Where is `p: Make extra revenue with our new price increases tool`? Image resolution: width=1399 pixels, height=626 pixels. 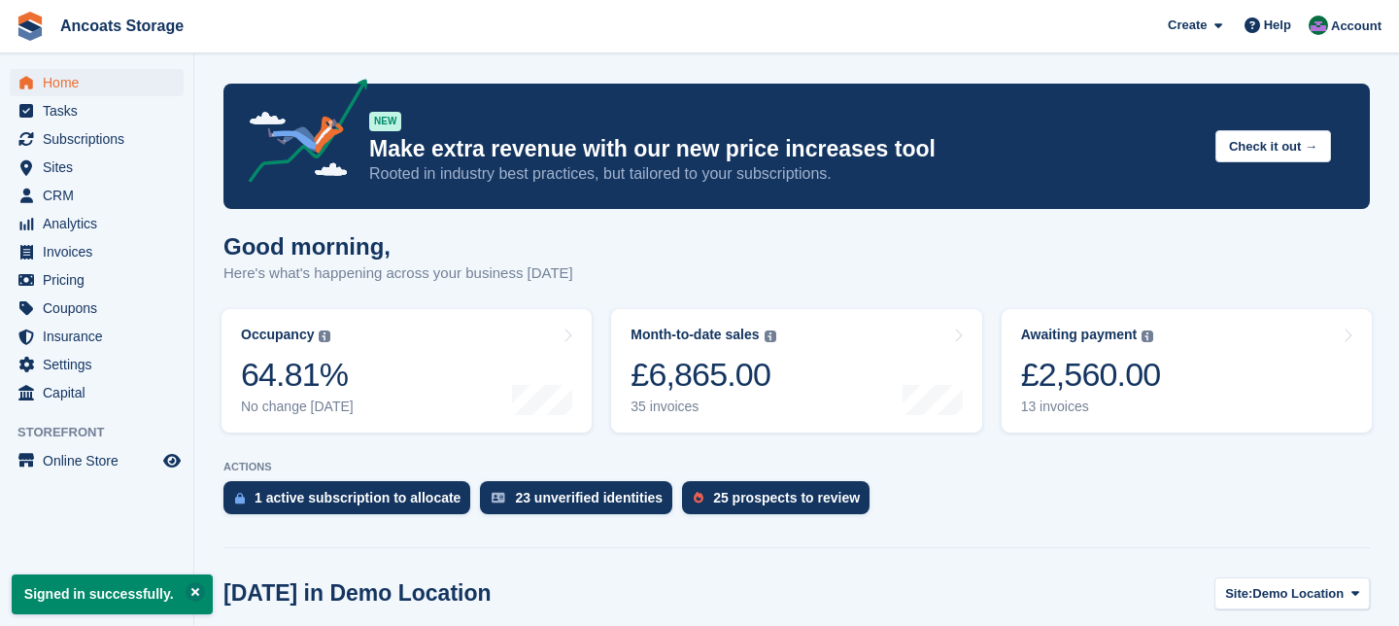
p: Make extra revenue with our new price increases tool is located at coordinates (784, 149).